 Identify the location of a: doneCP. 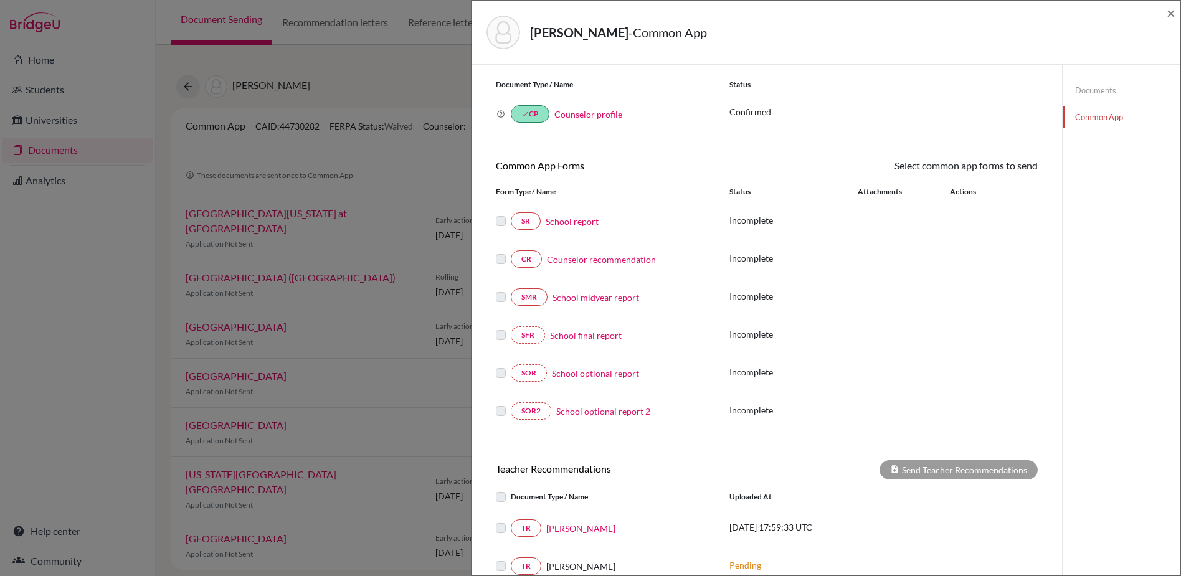
(530, 114).